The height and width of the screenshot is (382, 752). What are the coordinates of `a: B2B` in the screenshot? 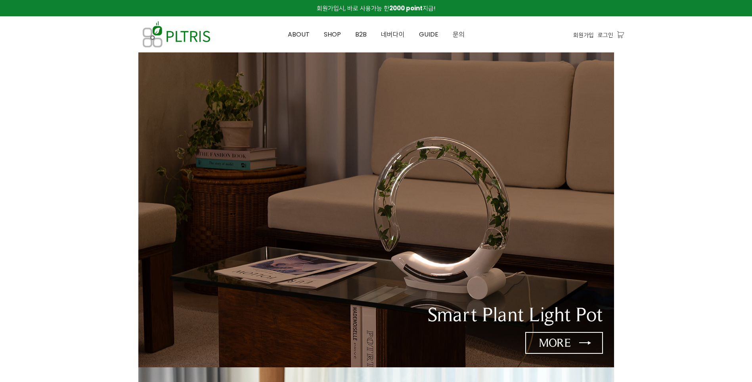 It's located at (361, 35).